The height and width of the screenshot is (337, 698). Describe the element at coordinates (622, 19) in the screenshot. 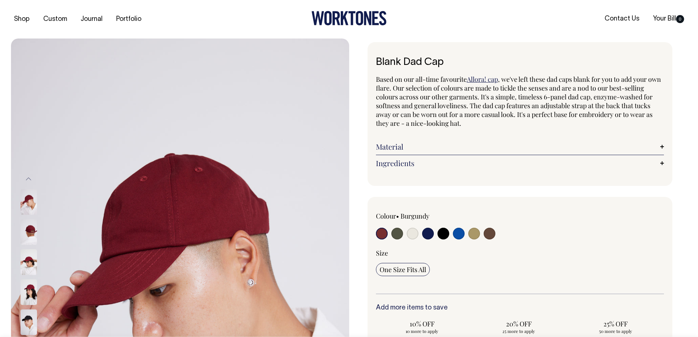

I see `a: Contact Us` at that location.